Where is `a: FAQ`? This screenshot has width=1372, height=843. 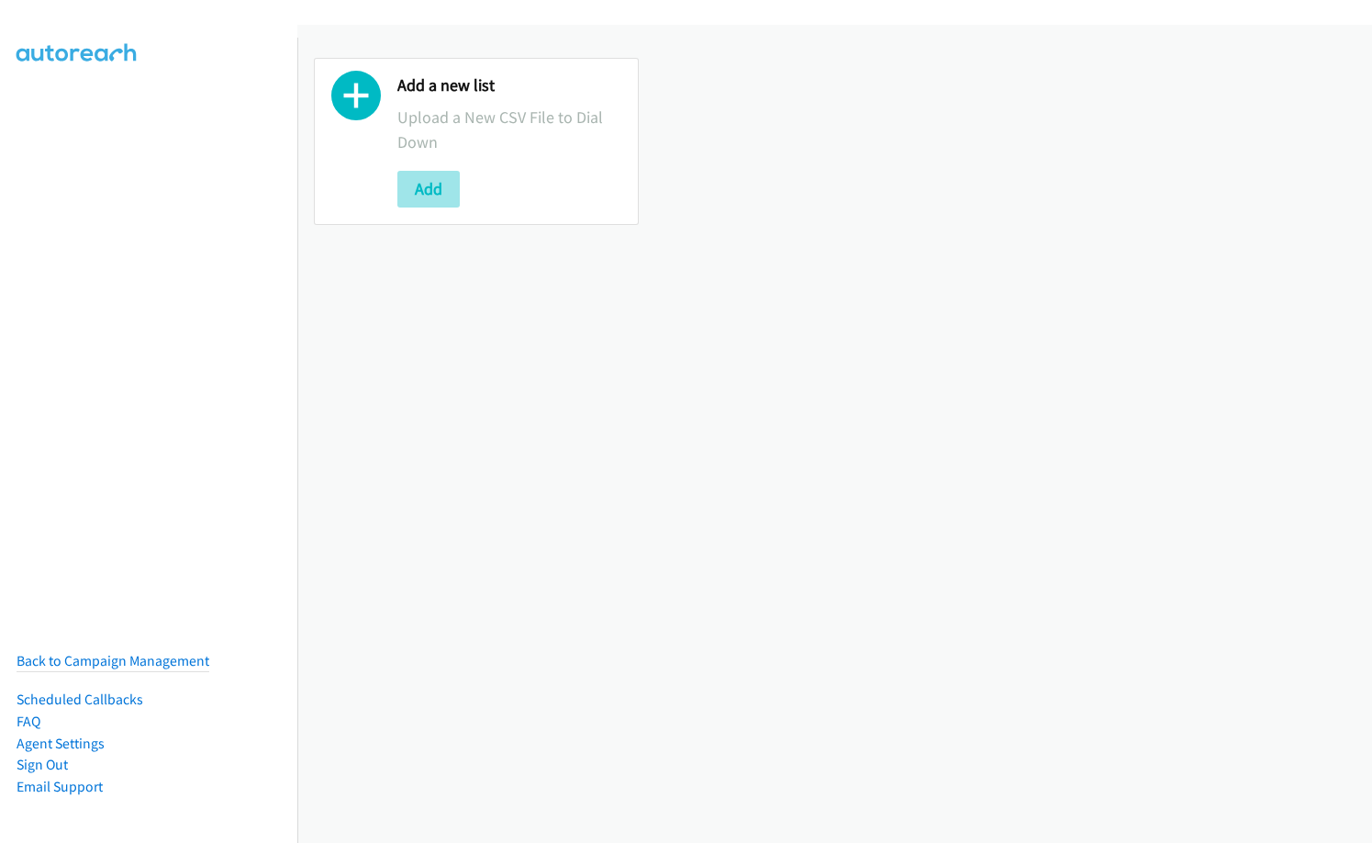 a: FAQ is located at coordinates (28, 721).